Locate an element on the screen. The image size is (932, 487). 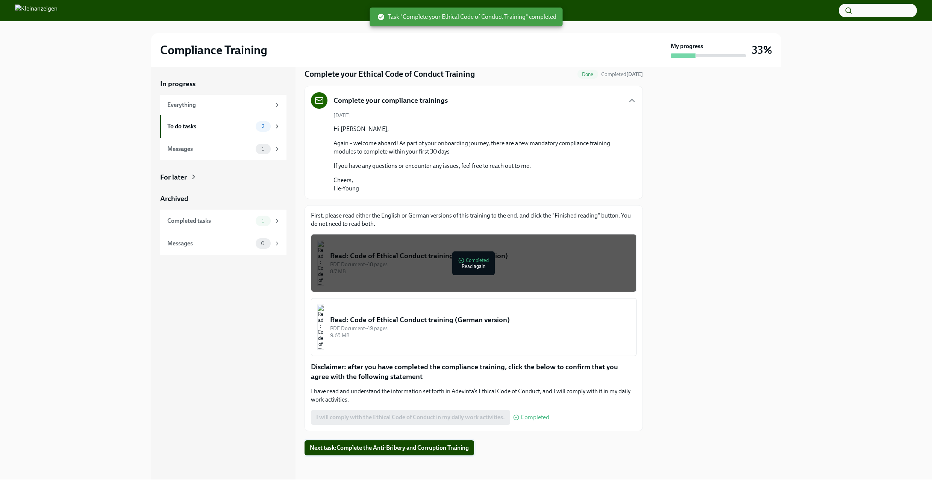
p: I have read and understand the information set forth in Adevinta’s Ethical Code of Conduct, and I... is located at coordinates (474, 395).